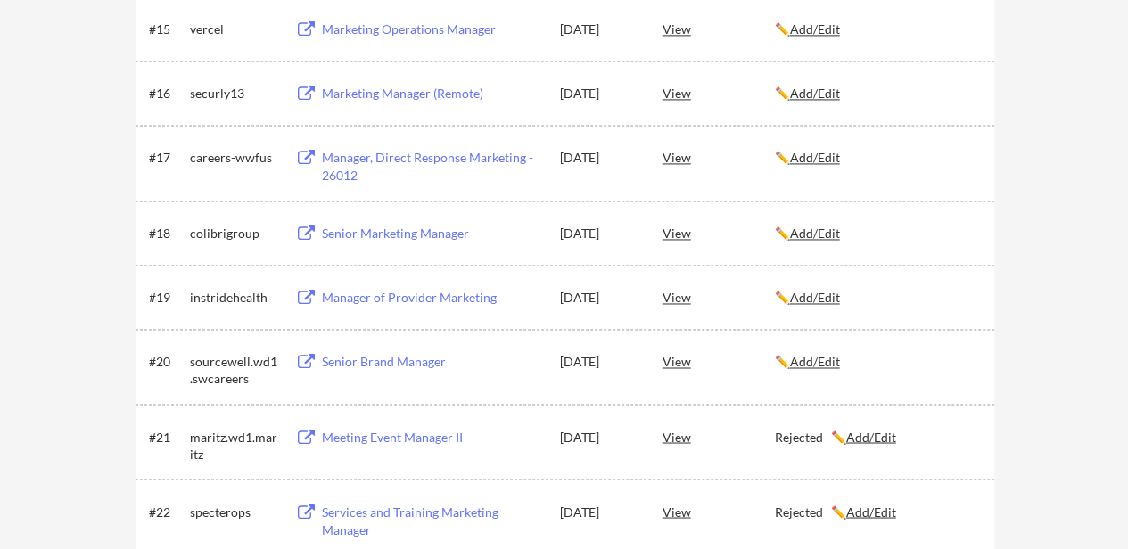  I want to click on div: Manager of Provider Marketing, so click(432, 298).